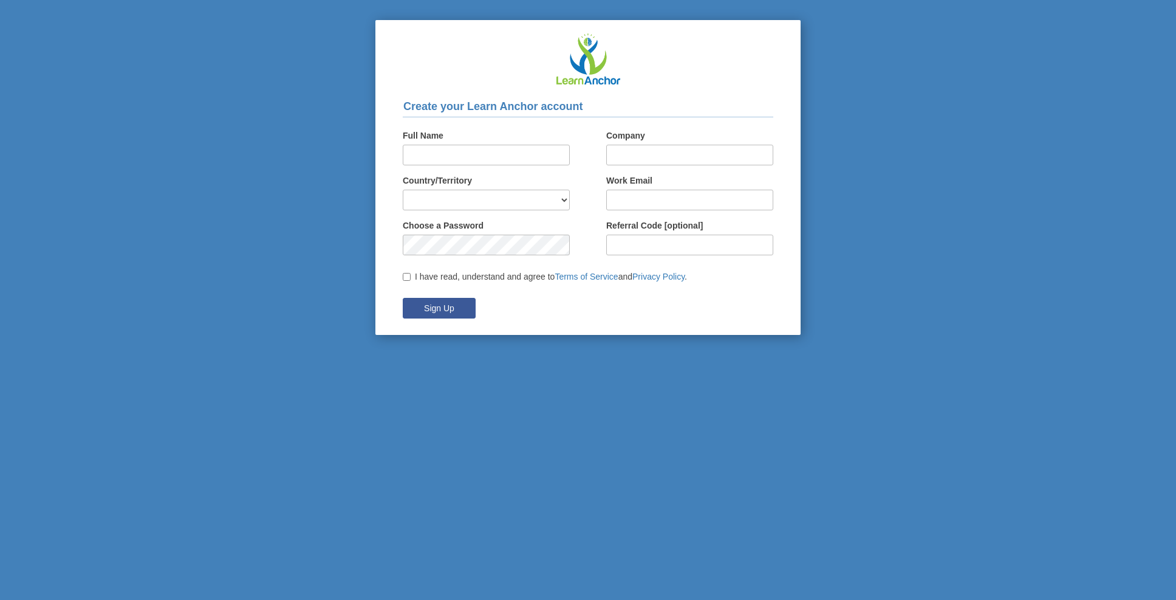  Describe the element at coordinates (586, 276) in the screenshot. I see `a: Terms of Service` at that location.